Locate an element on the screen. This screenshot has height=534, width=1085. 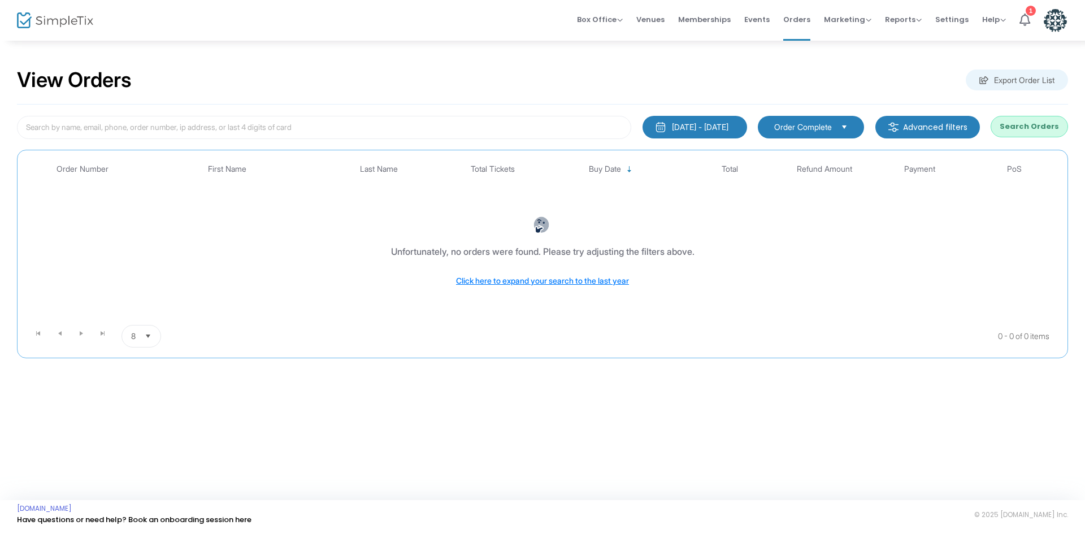
m-button: Advanced filters is located at coordinates (927, 127).